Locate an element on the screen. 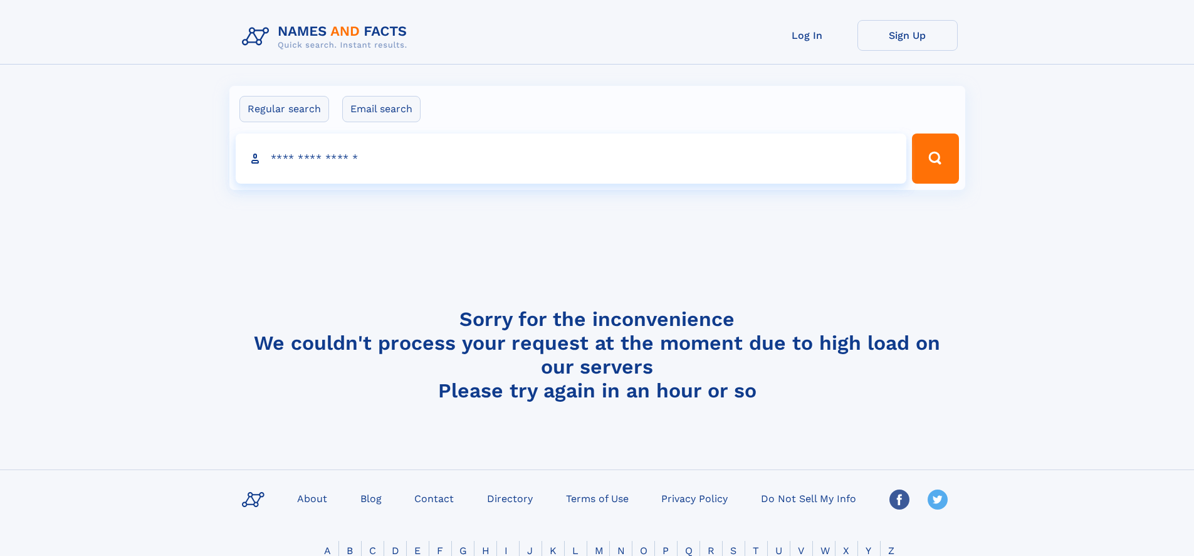 This screenshot has height=556, width=1194. a: About is located at coordinates (312, 498).